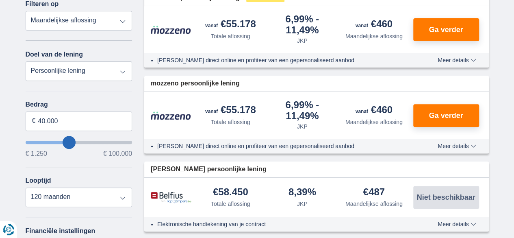 The height and width of the screenshot is (238, 514). I want to click on span: Niet beschikbaar, so click(446, 197).